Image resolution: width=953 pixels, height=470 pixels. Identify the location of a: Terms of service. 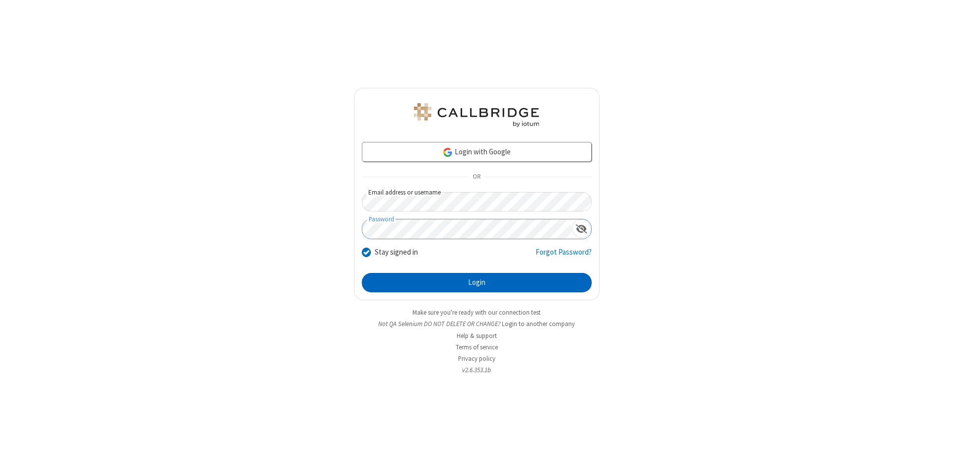
(477, 347).